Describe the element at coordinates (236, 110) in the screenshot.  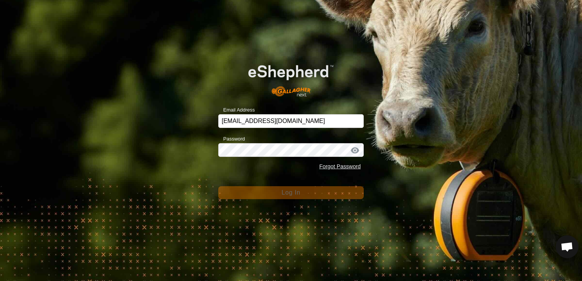
I see `label: Email Address` at that location.